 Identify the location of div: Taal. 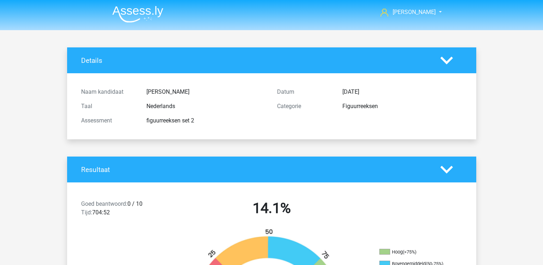
(108, 106).